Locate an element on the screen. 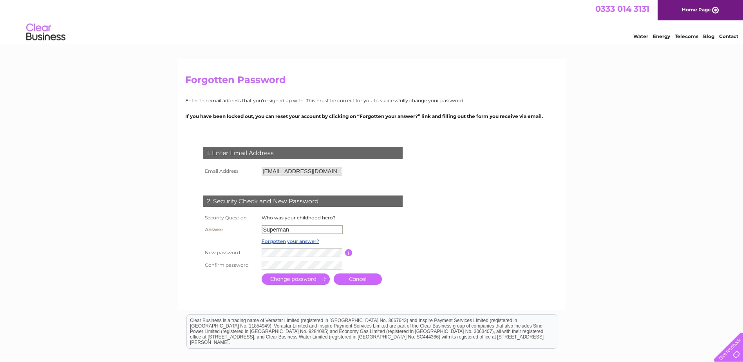 Image resolution: width=743 pixels, height=362 pixels. th: New password is located at coordinates (230, 253).